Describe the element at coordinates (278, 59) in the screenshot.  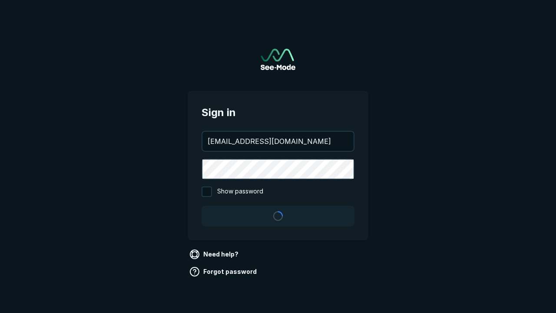
I see `a: Go to sign in` at that location.